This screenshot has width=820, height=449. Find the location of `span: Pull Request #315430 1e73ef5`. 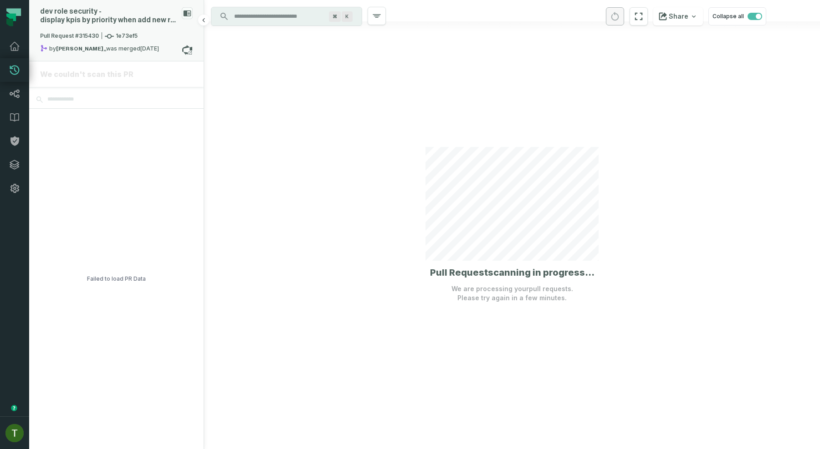

span: Pull Request #315430 1e73ef5 is located at coordinates (89, 36).